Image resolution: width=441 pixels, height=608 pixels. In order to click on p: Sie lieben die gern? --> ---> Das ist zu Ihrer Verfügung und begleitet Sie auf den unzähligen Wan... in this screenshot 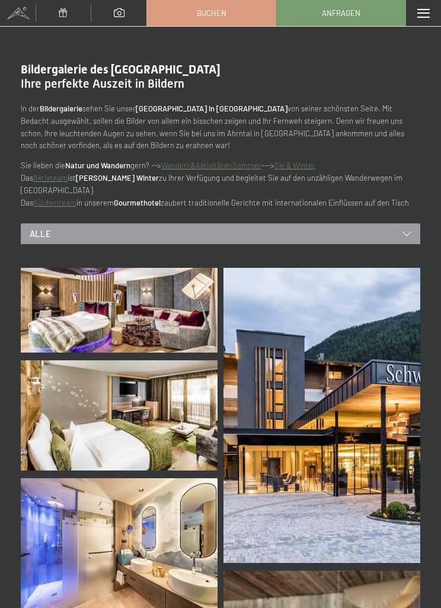, I will do `click(220, 184)`.